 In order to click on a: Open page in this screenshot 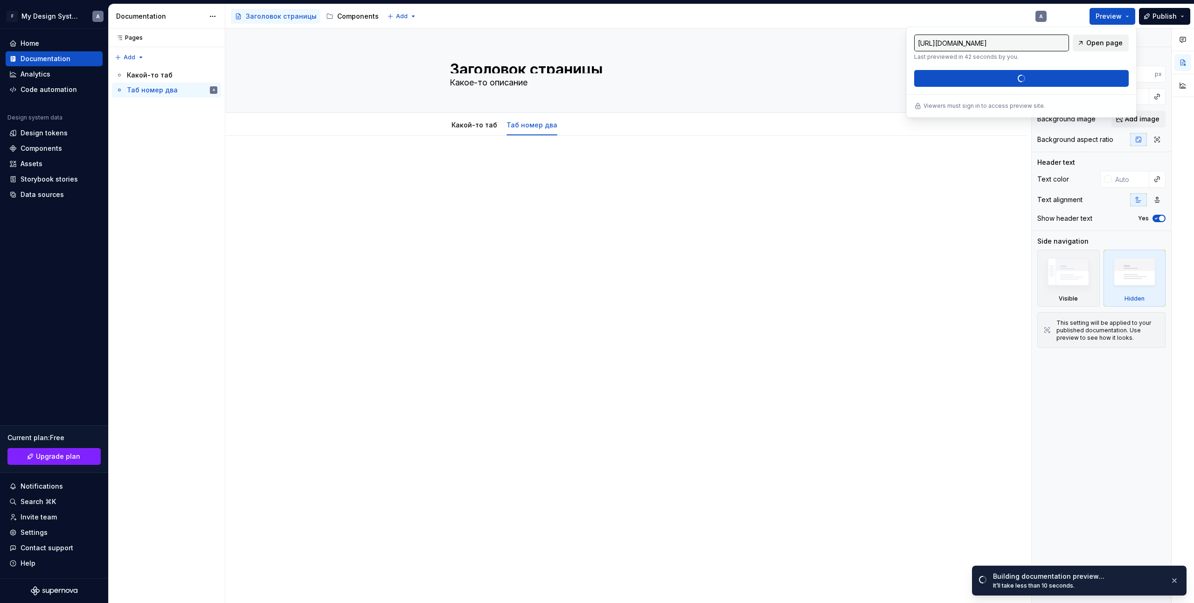, I will do `click(1101, 43)`.